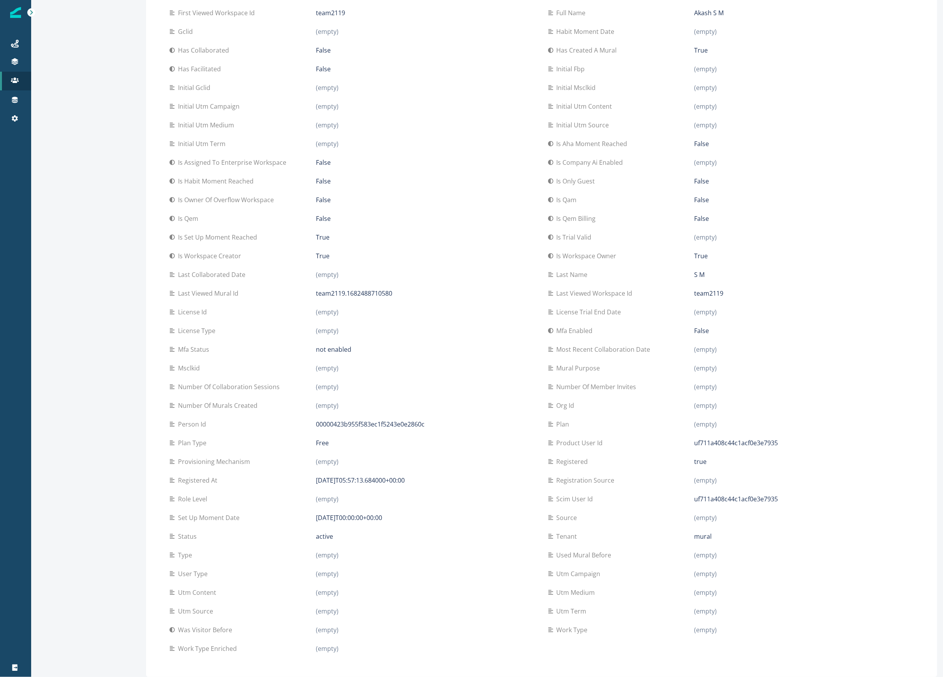 This screenshot has width=943, height=677. Describe the element at coordinates (215, 461) in the screenshot. I see `p: Provisioning mechanism` at that location.